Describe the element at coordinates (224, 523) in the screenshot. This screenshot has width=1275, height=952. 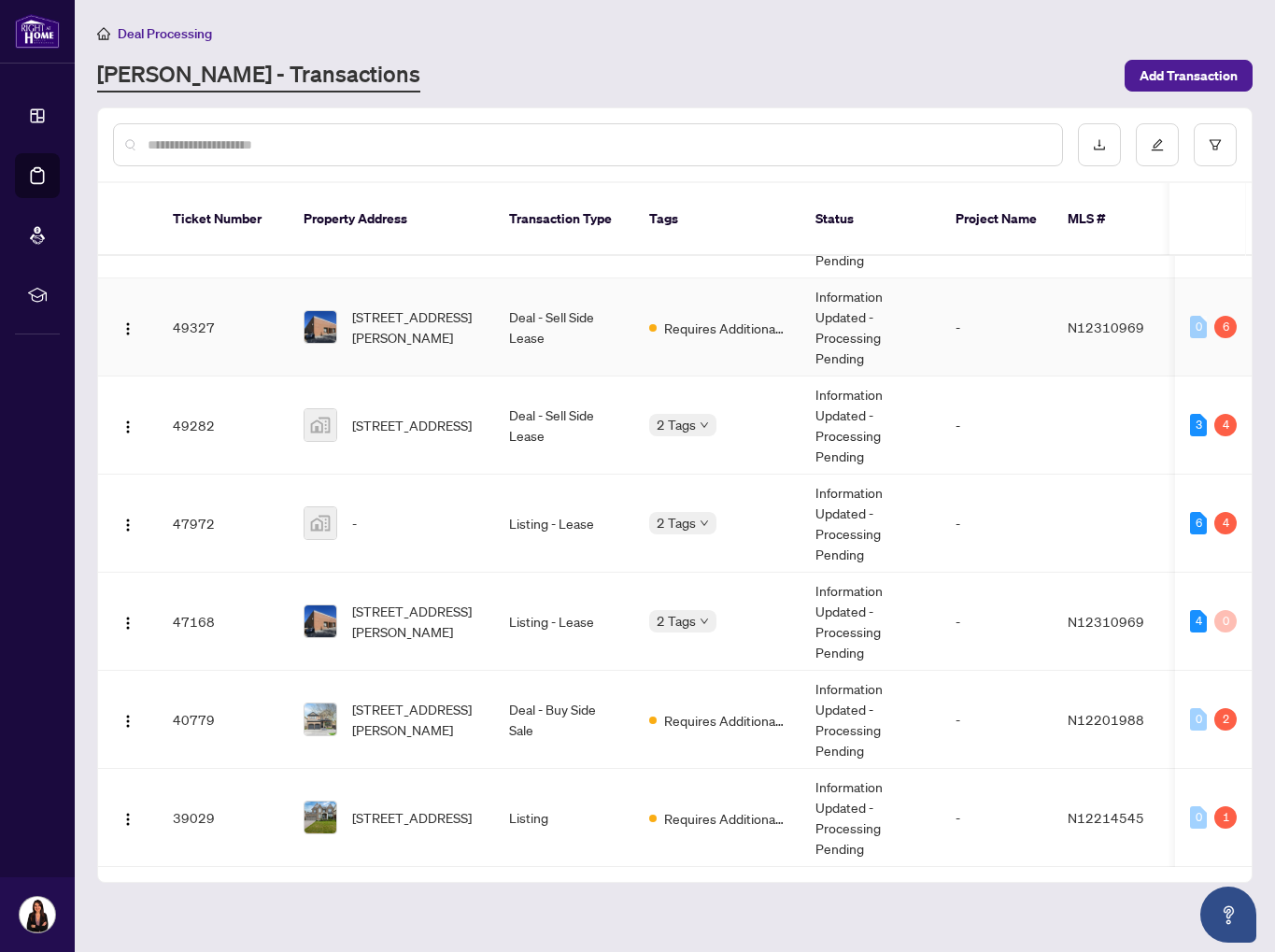
I see `td: 47972` at that location.